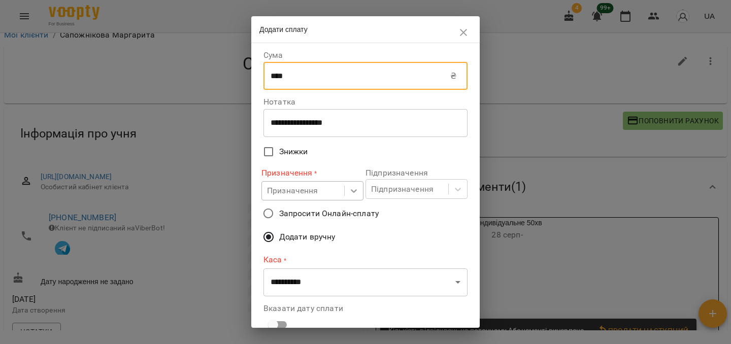 The image size is (731, 344). I want to click on label: Вказати дату сплати, so click(366, 309).